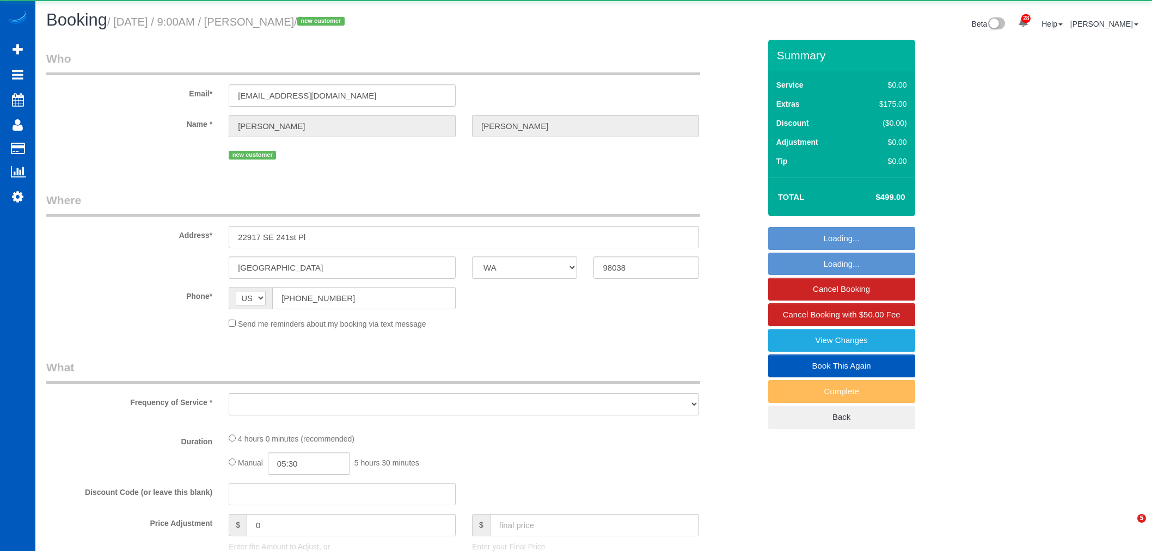 This screenshot has width=1152, height=551. Describe the element at coordinates (17, 19) in the screenshot. I see `img: Automaid Logo` at that location.